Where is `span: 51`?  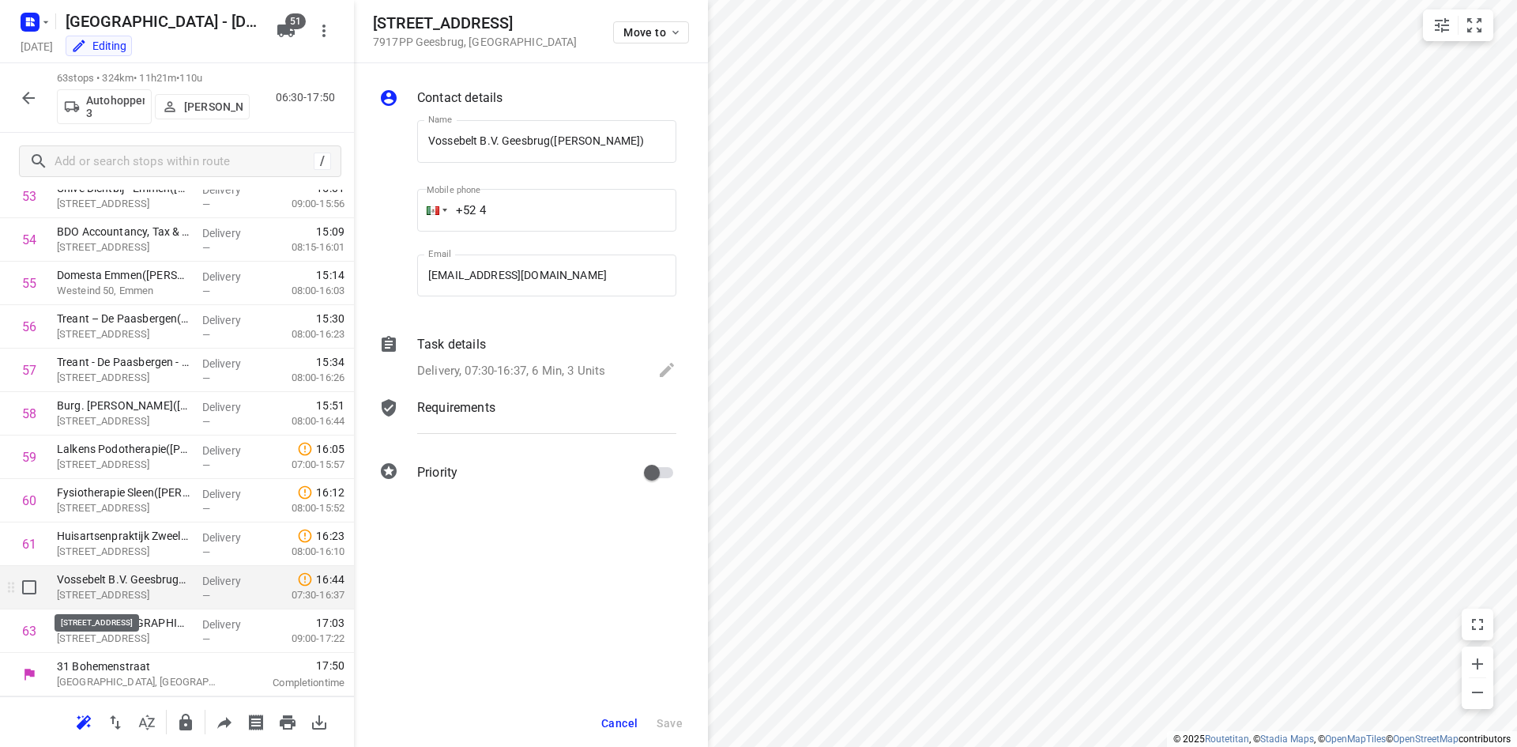
span: 51 is located at coordinates (296, 21).